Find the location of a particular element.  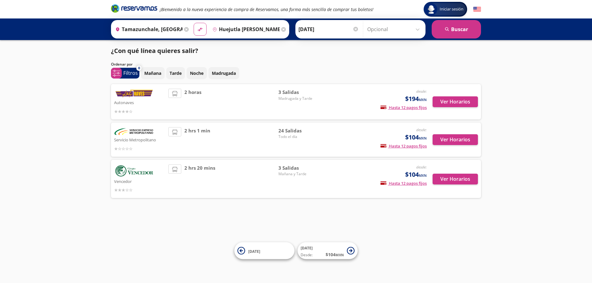

span: 2 hrs 20 mins is located at coordinates (200, 179).